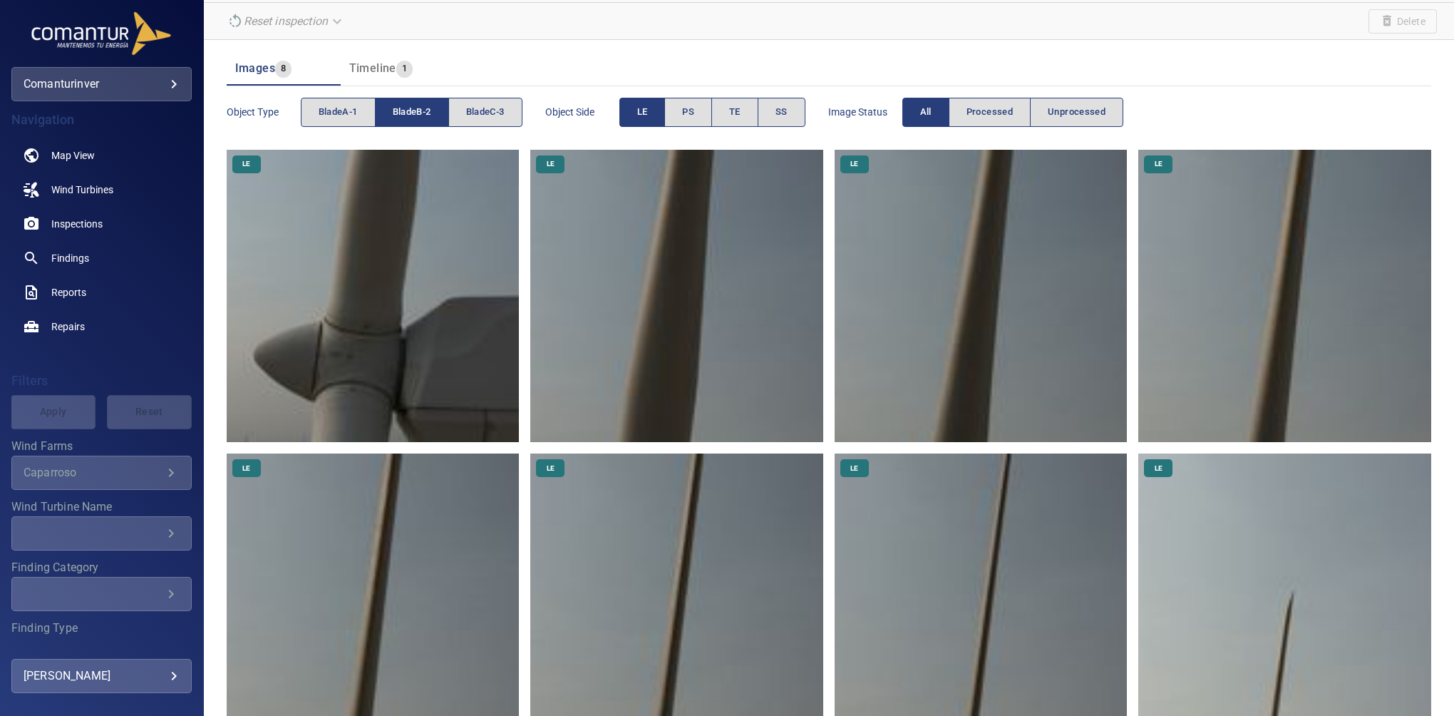 This screenshot has width=1454, height=716. I want to click on div: comanturinver, so click(101, 84).